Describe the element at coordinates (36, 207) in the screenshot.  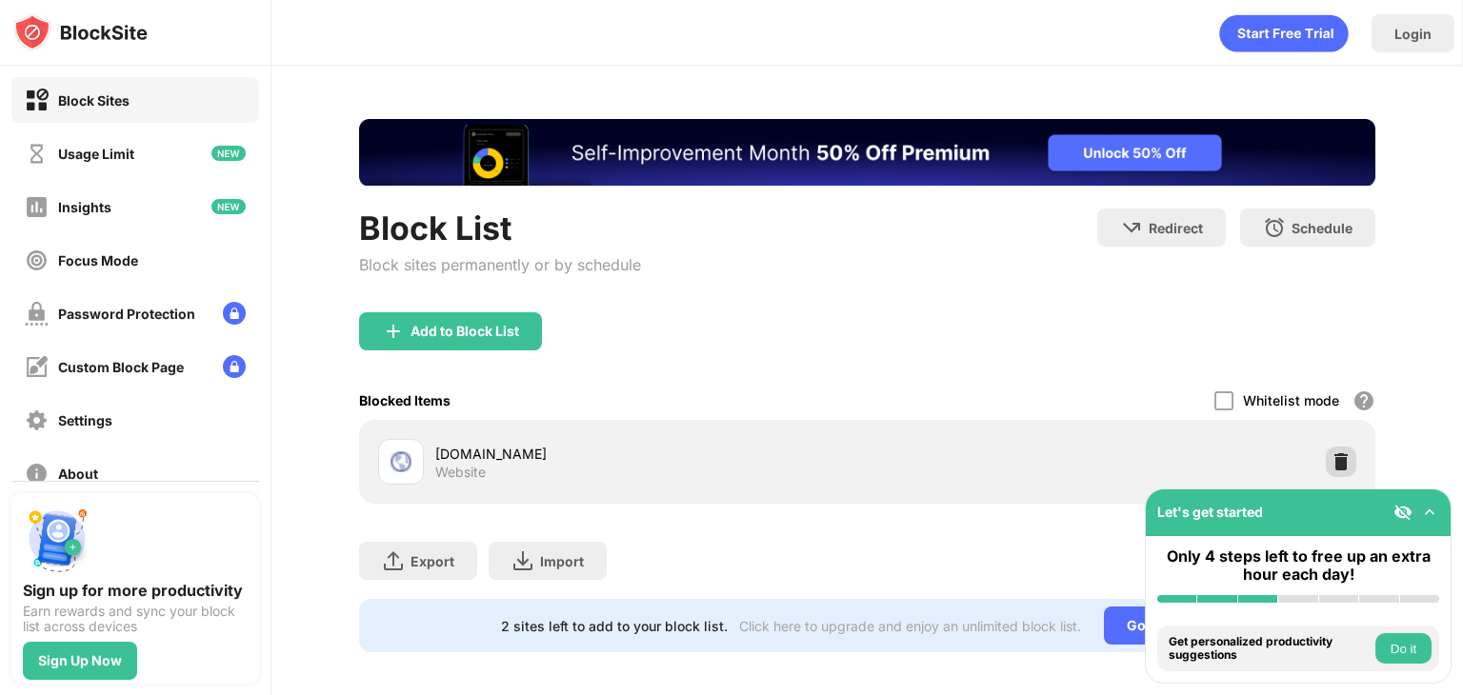
I see `img: insights-off.svg` at that location.